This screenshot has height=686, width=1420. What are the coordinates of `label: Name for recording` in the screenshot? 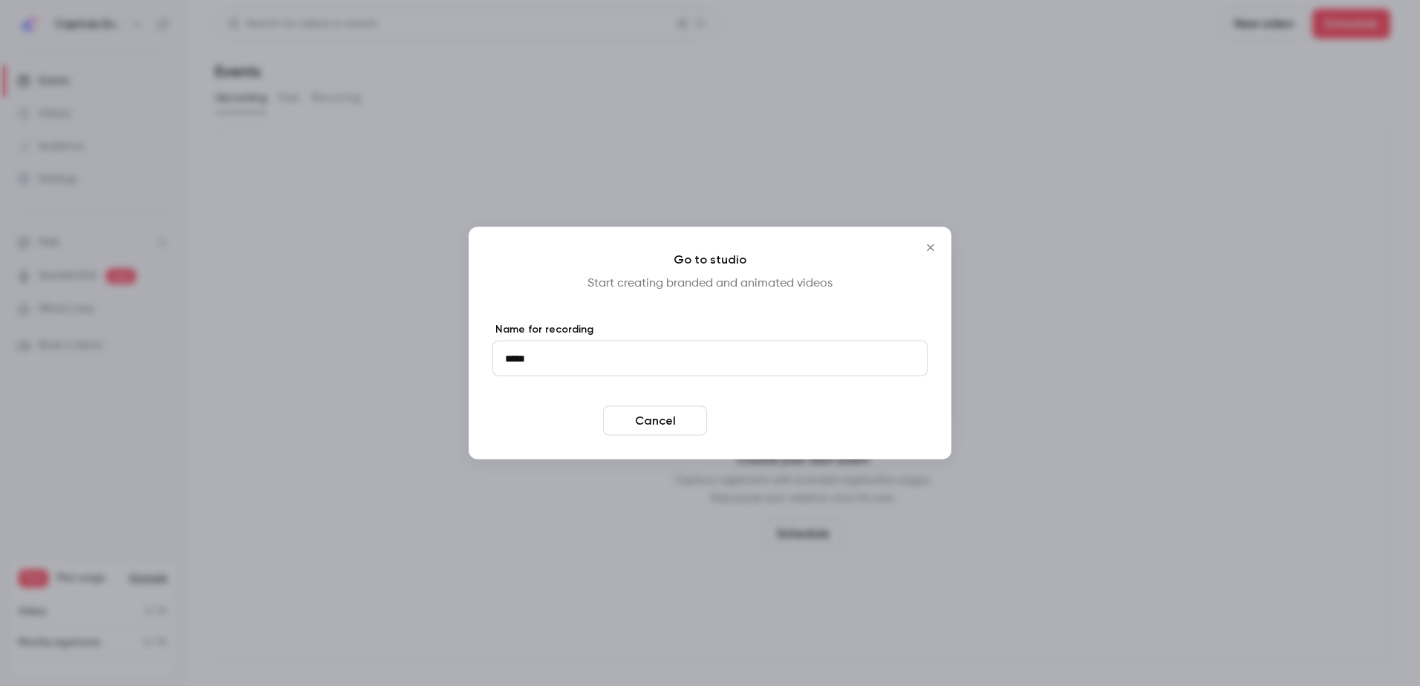 It's located at (710, 330).